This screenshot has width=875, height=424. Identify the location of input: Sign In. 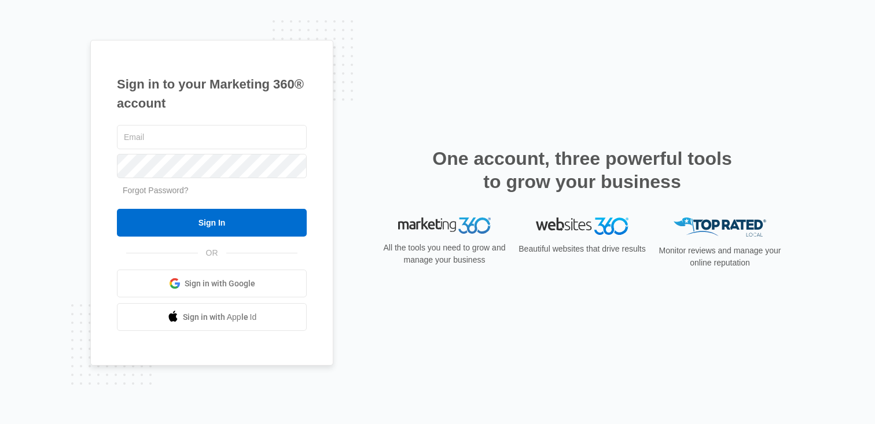
(212, 223).